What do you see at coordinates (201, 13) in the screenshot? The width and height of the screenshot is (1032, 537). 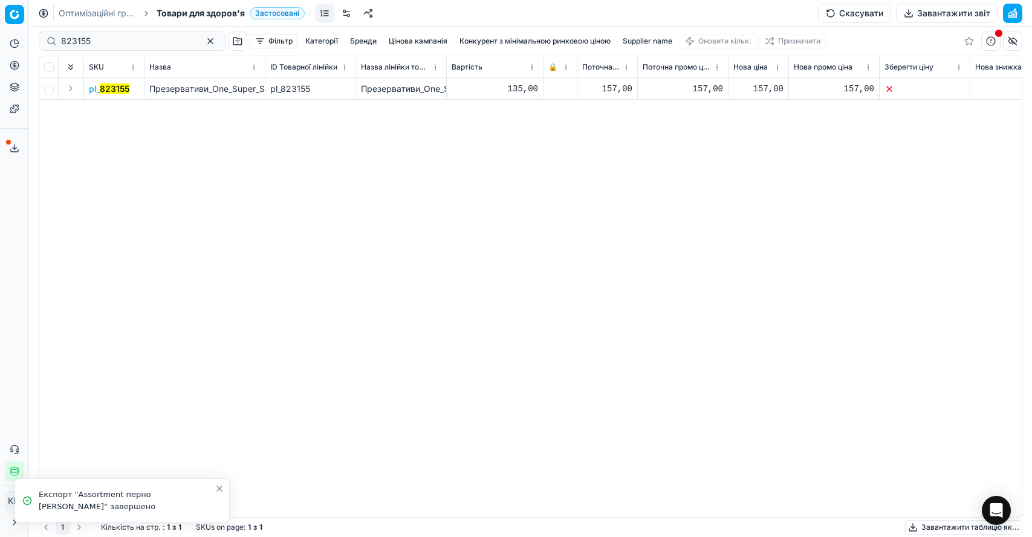 I see `span: Товари для здоров'я` at bounding box center [201, 13].